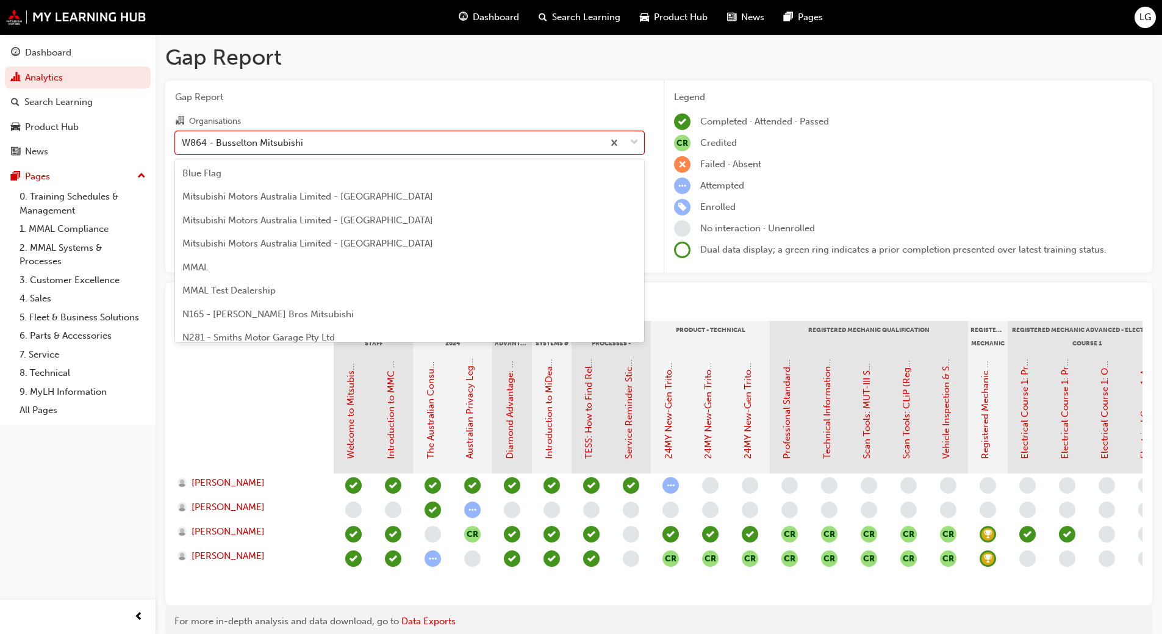 Image resolution: width=1162 pixels, height=634 pixels. What do you see at coordinates (77, 77) in the screenshot?
I see `a: Analytics` at bounding box center [77, 77].